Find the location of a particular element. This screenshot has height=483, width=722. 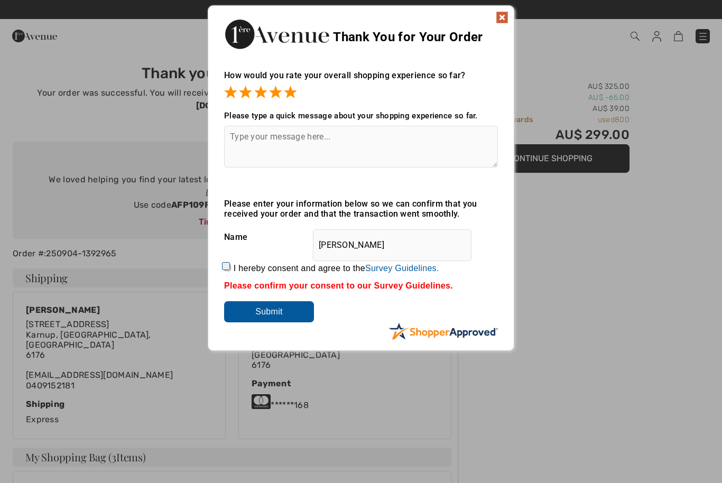

div: How would you rate your overall shopping experience so far? is located at coordinates (361, 80).